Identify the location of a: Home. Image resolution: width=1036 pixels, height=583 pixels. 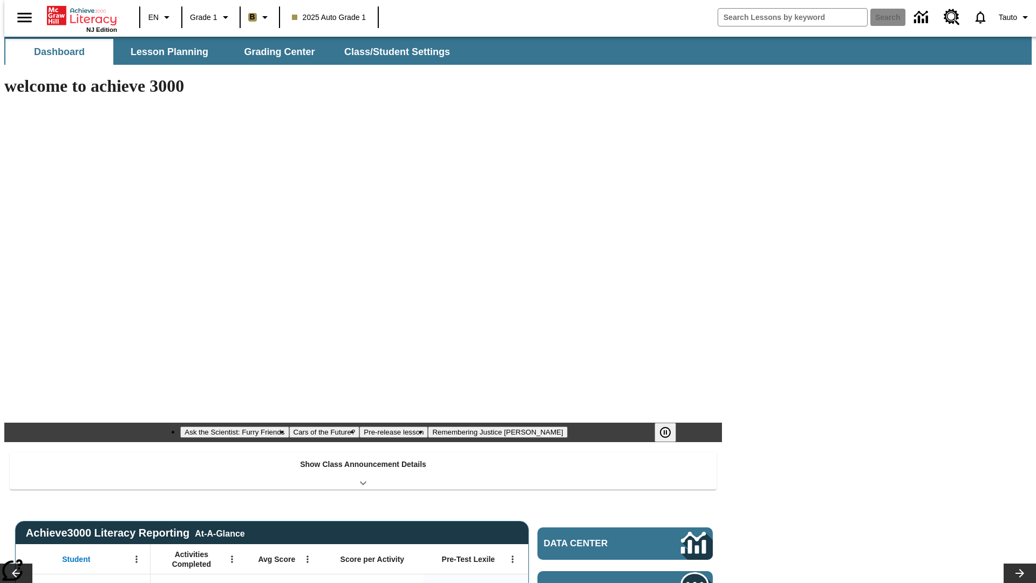
(82, 16).